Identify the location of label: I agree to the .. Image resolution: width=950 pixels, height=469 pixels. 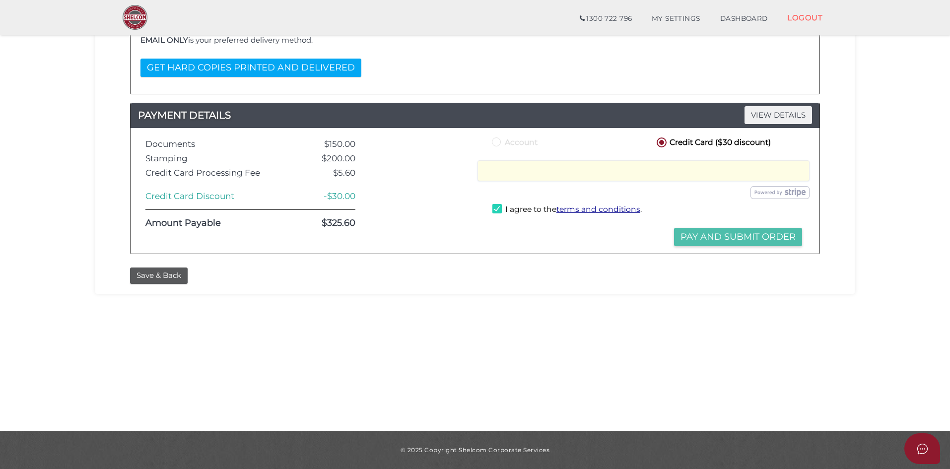
(567, 210).